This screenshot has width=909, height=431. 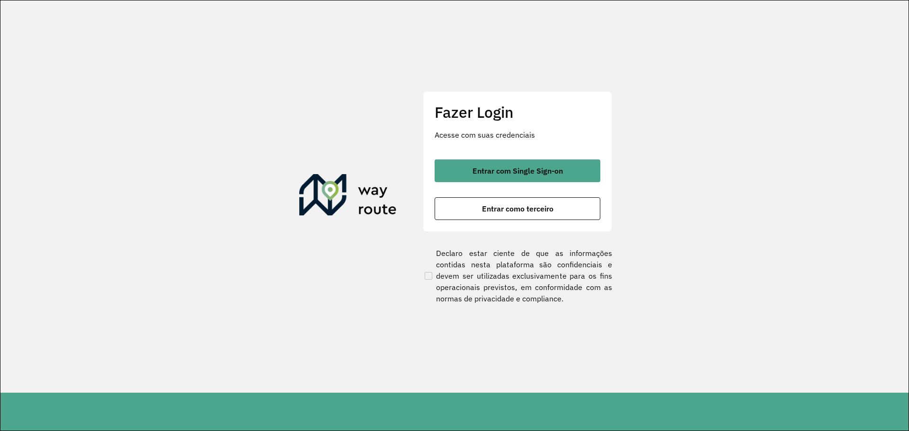 What do you see at coordinates (517, 171) in the screenshot?
I see `span: Entrar com Single Sign-on` at bounding box center [517, 171].